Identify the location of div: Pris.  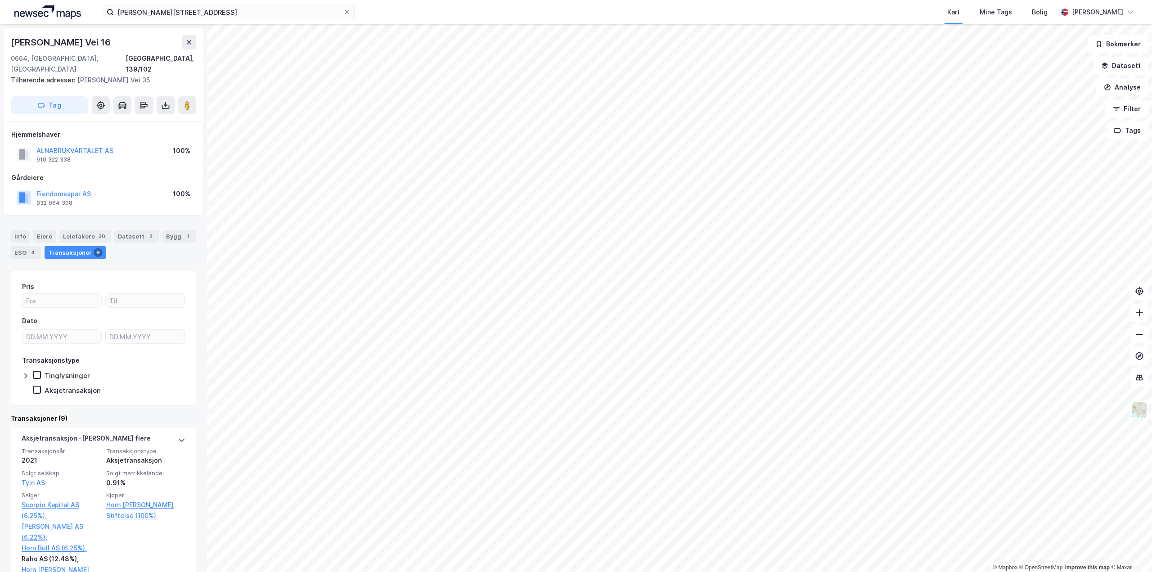
(28, 287).